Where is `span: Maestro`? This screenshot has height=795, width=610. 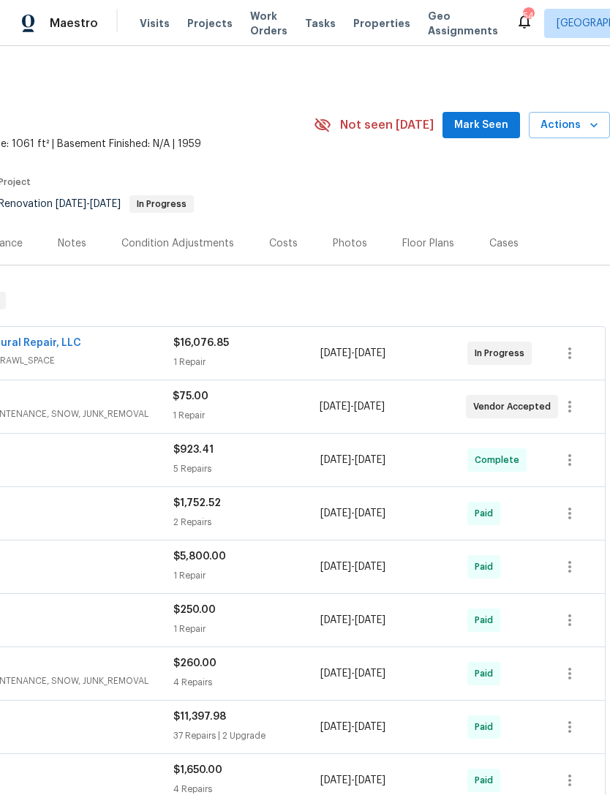
span: Maestro is located at coordinates (74, 23).